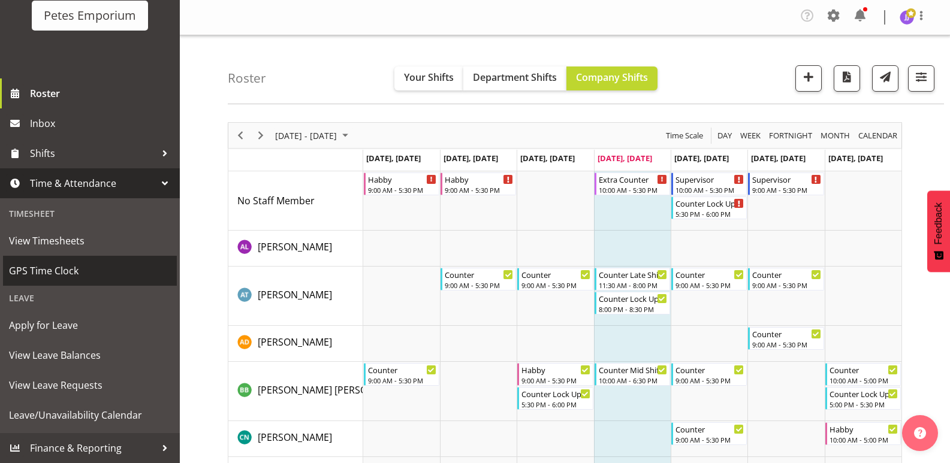 Image resolution: width=950 pixels, height=463 pixels. I want to click on span: Company Shifts, so click(612, 77).